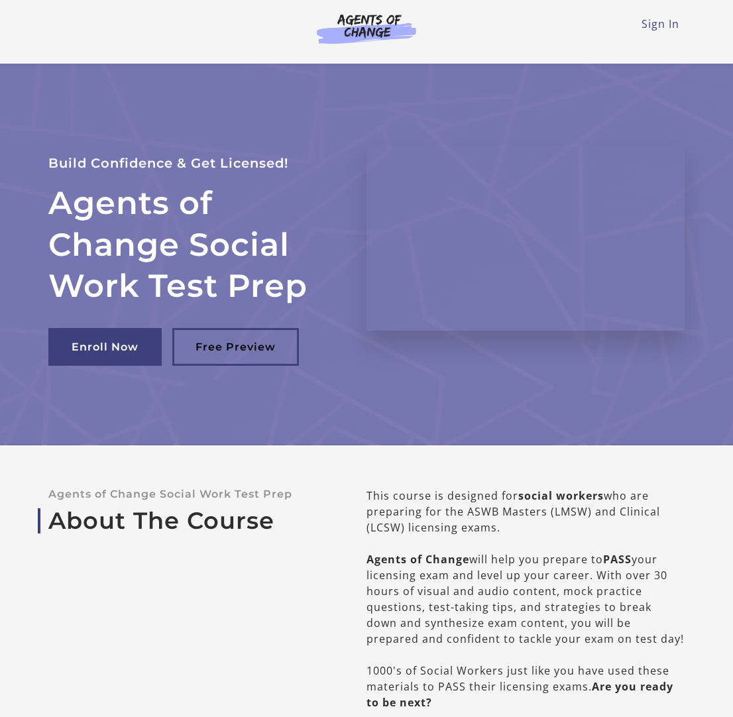  What do you see at coordinates (186, 494) in the screenshot?
I see `p: Agents of Change Social Work Test Prep` at bounding box center [186, 494].